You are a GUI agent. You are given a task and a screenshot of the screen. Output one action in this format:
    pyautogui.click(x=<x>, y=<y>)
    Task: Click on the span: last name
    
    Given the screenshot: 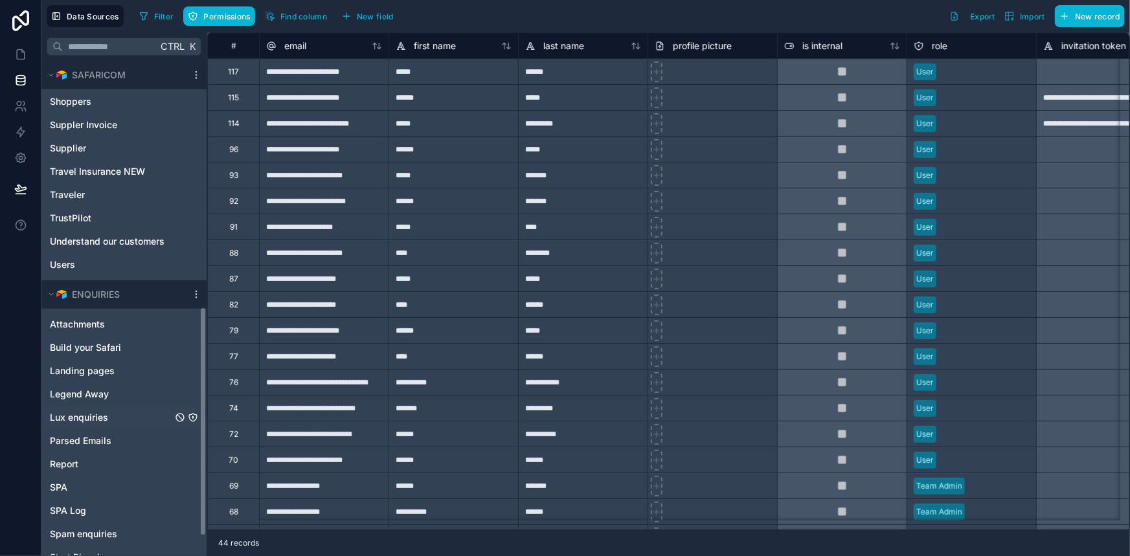 What is the action you would take?
    pyautogui.click(x=564, y=46)
    